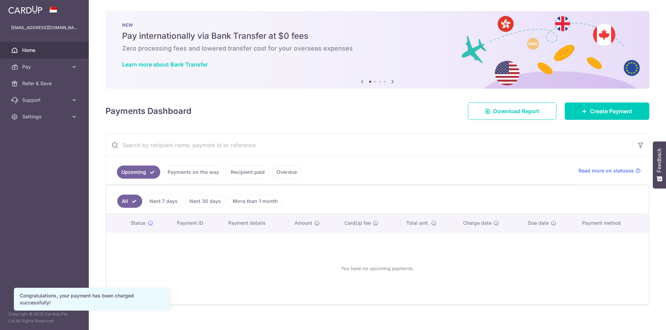  Describe the element at coordinates (248, 172) in the screenshot. I see `a: Recipient paid` at that location.